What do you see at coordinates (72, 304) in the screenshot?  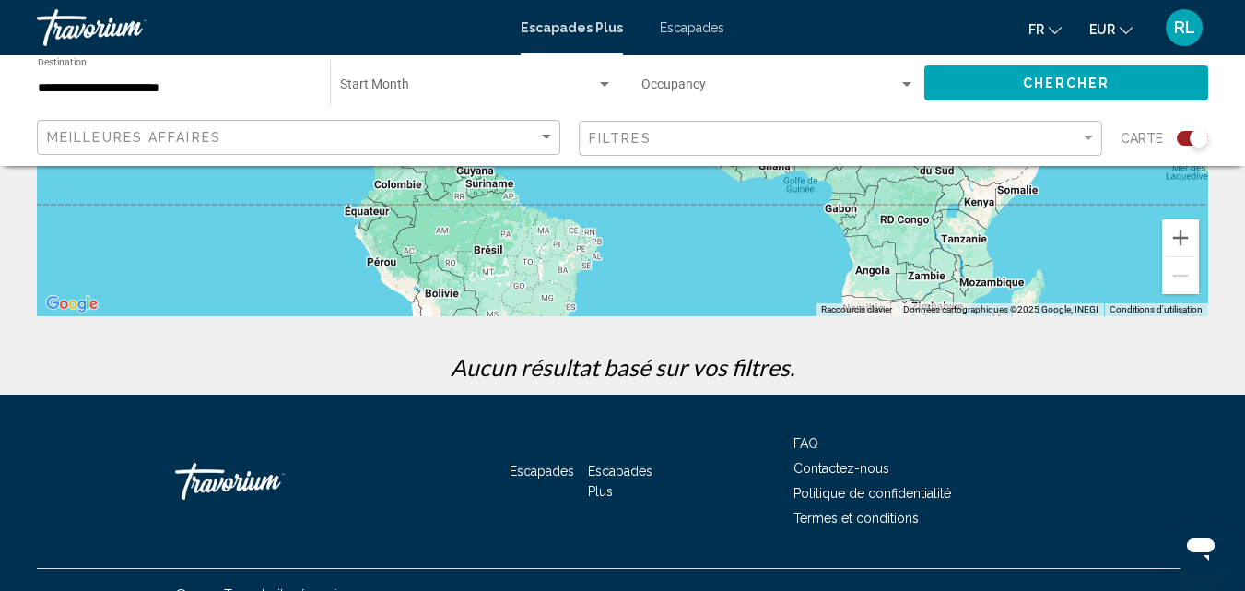 I see `img: Google` at bounding box center [72, 304].